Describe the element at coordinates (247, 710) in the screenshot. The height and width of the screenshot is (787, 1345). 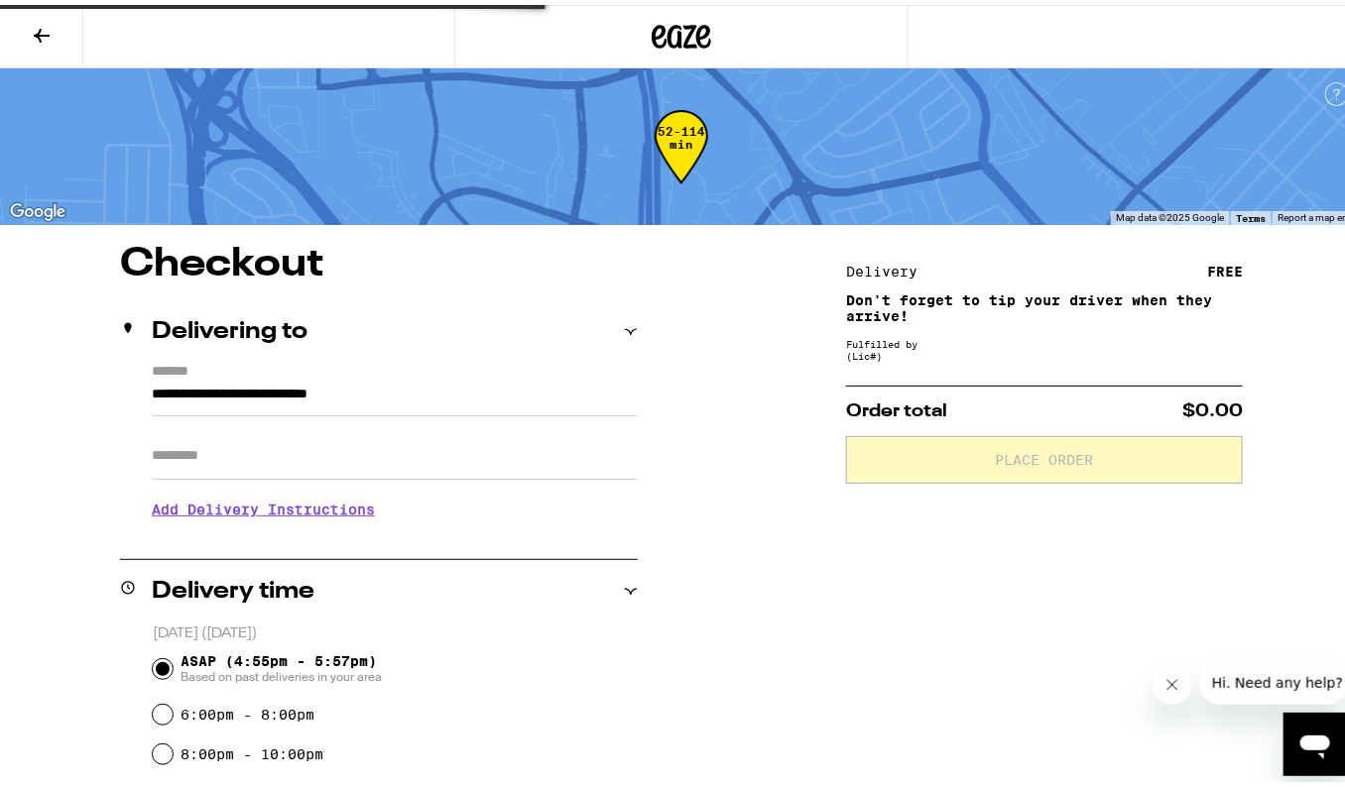
I see `label: 6:00pm - 8:00pm` at that location.